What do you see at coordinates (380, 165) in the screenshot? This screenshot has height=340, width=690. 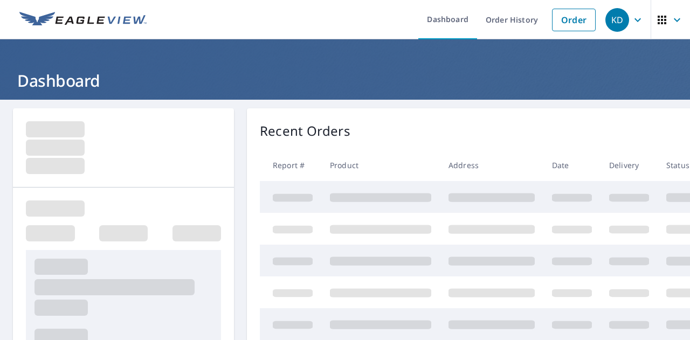 I see `th: Product` at bounding box center [380, 165].